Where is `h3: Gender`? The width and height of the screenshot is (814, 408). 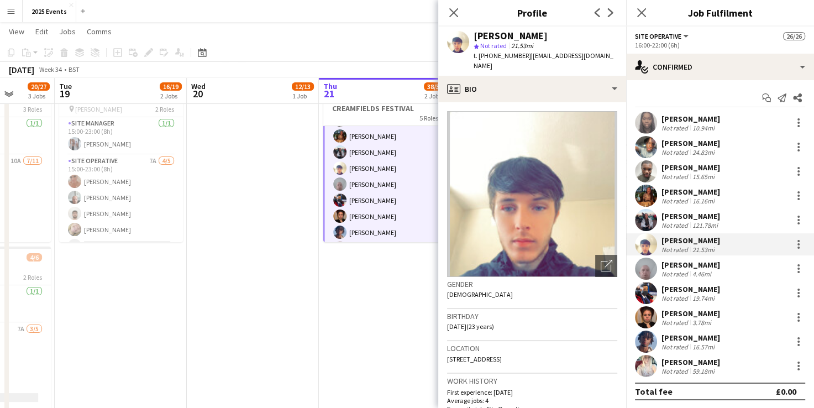 h3: Gender is located at coordinates (532, 284).